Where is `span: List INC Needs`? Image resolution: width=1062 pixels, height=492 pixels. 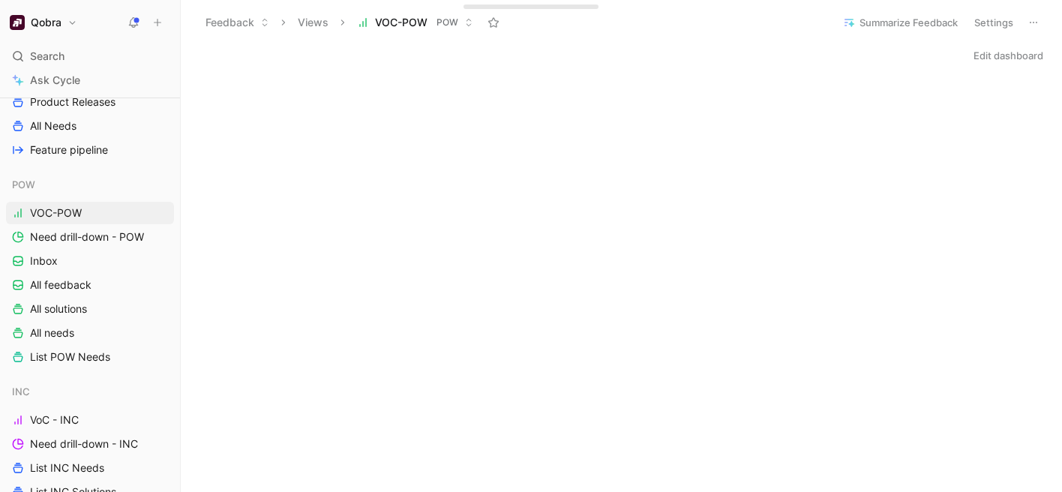 span: List INC Needs is located at coordinates (67, 468).